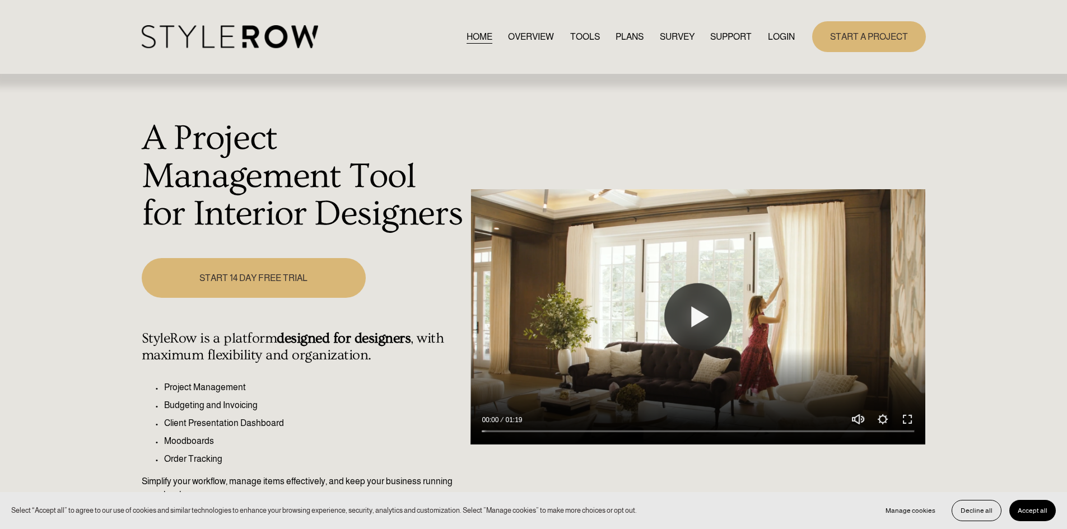  I want to click on span: Manage cookies, so click(910, 511).